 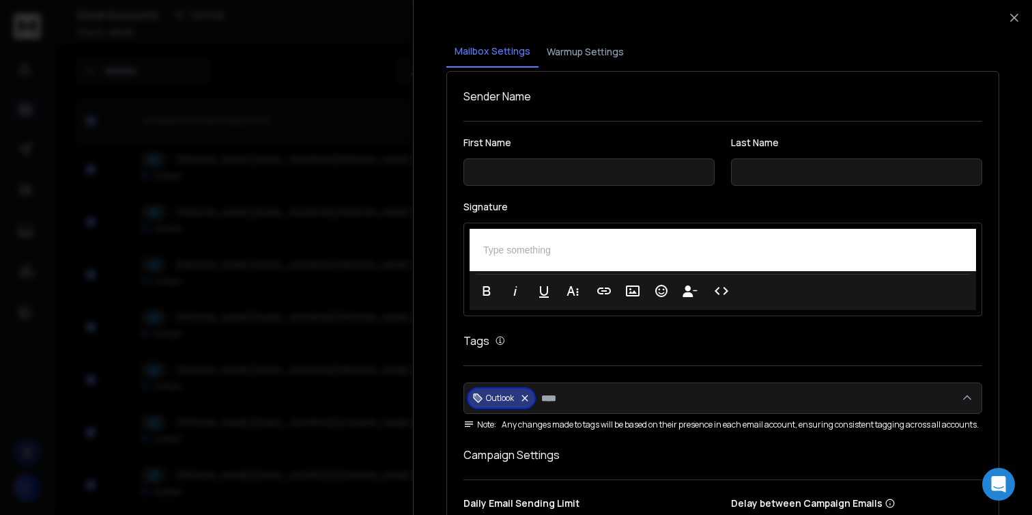 What do you see at coordinates (723, 425) in the screenshot?
I see `div: Any changes made to tags will be based on their presence in each email account, ensuring consiste...` at bounding box center [723, 425].